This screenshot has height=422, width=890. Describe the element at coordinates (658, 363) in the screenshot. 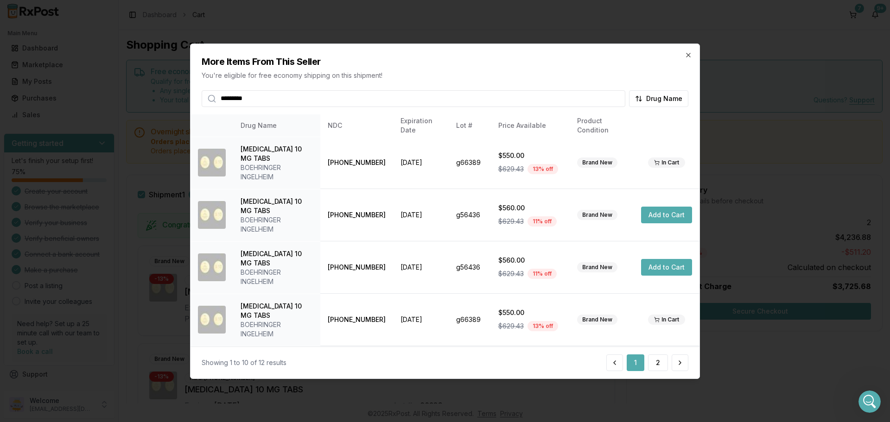

I see `button: 2` at that location.